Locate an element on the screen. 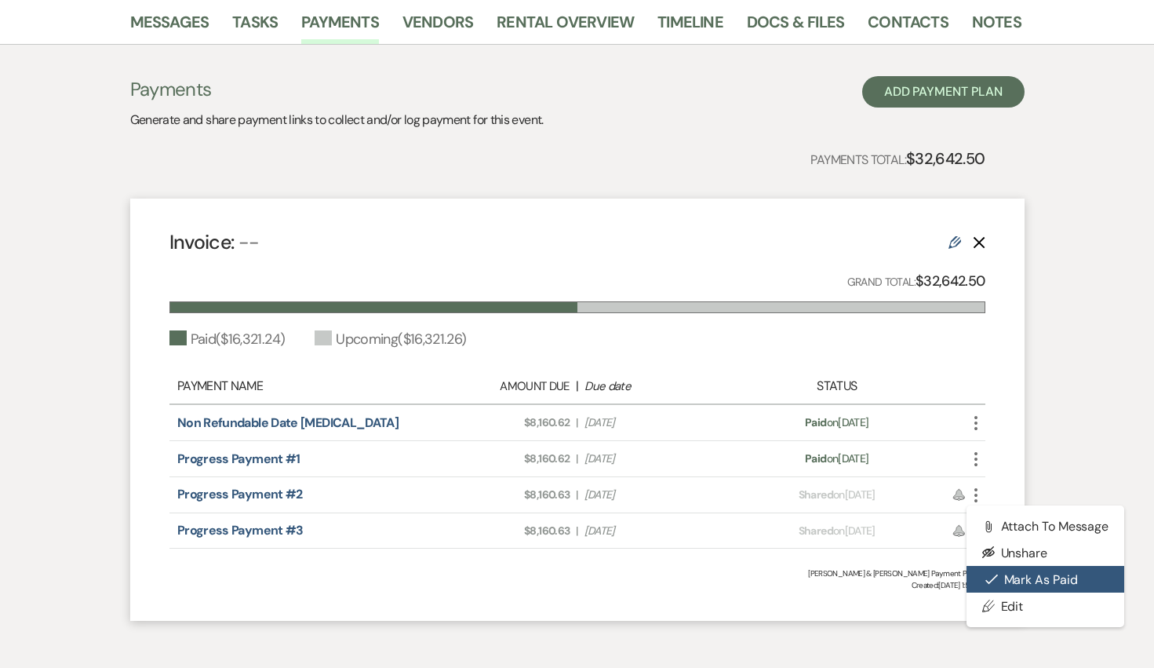 This screenshot has width=1154, height=668. a: Progress Payment #3 is located at coordinates (240, 530).